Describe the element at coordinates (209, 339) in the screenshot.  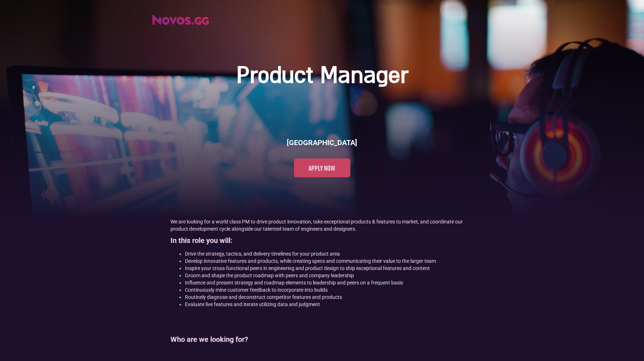
I see `strong: Who are we looking for?` at that location.